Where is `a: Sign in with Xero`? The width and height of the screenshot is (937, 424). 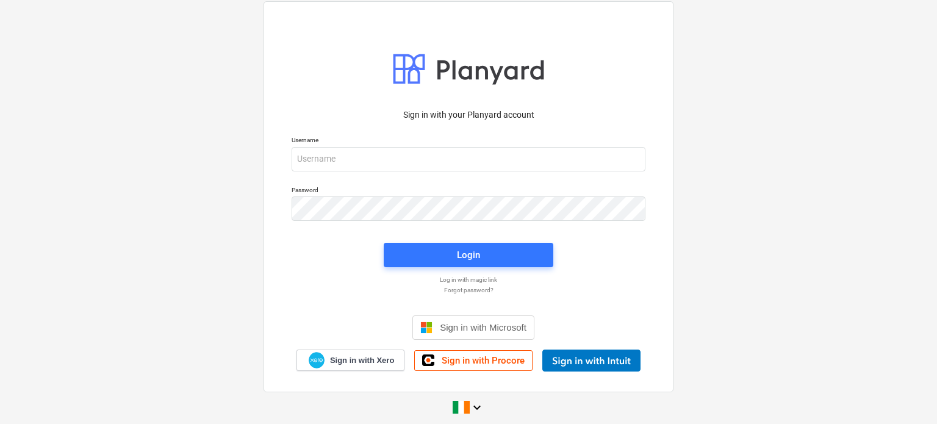 a: Sign in with Xero is located at coordinates (351, 360).